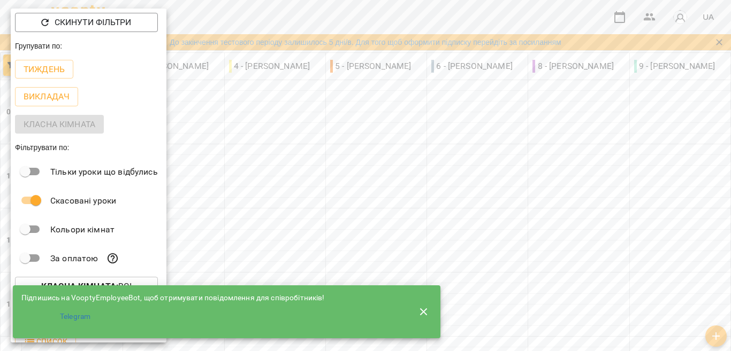  What do you see at coordinates (80, 286) in the screenshot?
I see `b: Класна кімната :` at bounding box center [80, 286].